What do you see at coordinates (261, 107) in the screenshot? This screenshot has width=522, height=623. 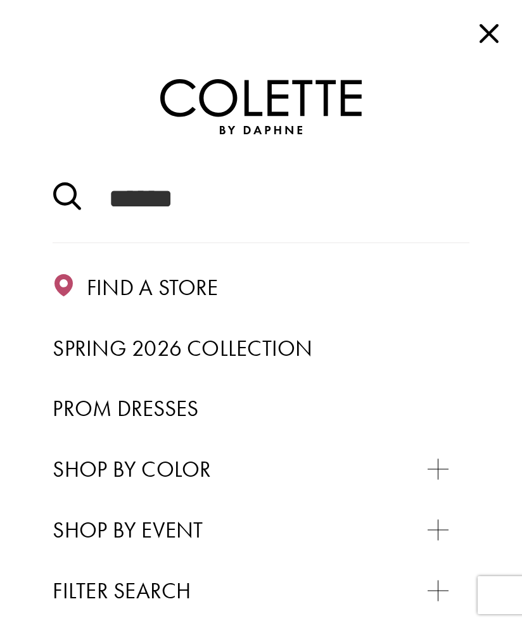 I see `a: Colette by Daphne Homepage` at bounding box center [261, 107].